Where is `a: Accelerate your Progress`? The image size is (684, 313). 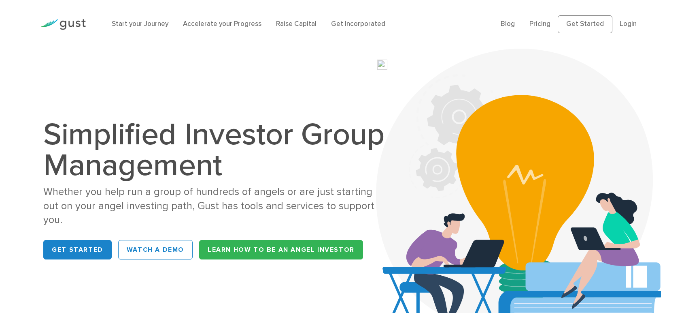 a: Accelerate your Progress is located at coordinates (222, 24).